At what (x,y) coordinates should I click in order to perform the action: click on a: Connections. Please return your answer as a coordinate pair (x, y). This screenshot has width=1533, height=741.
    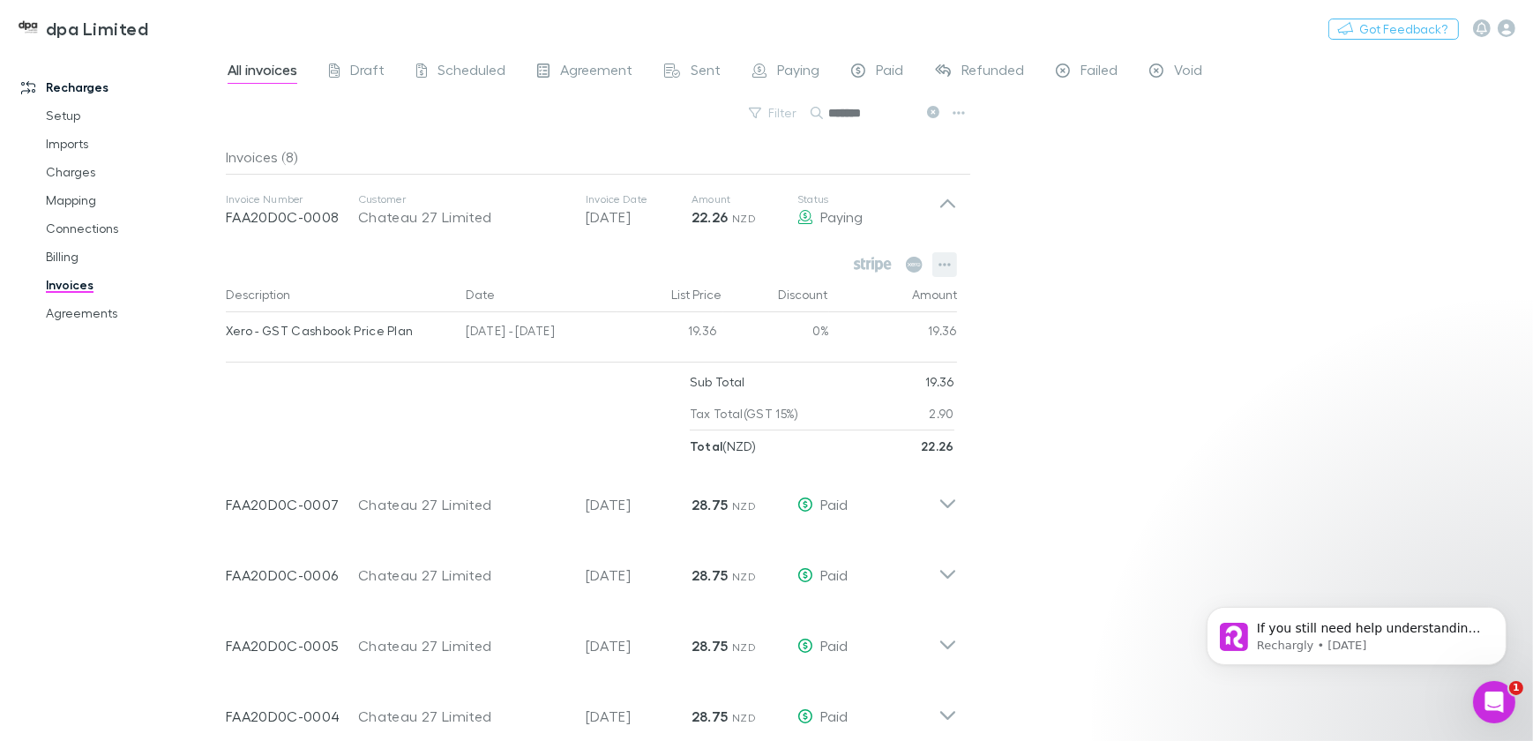
    Looking at the image, I should click on (131, 228).